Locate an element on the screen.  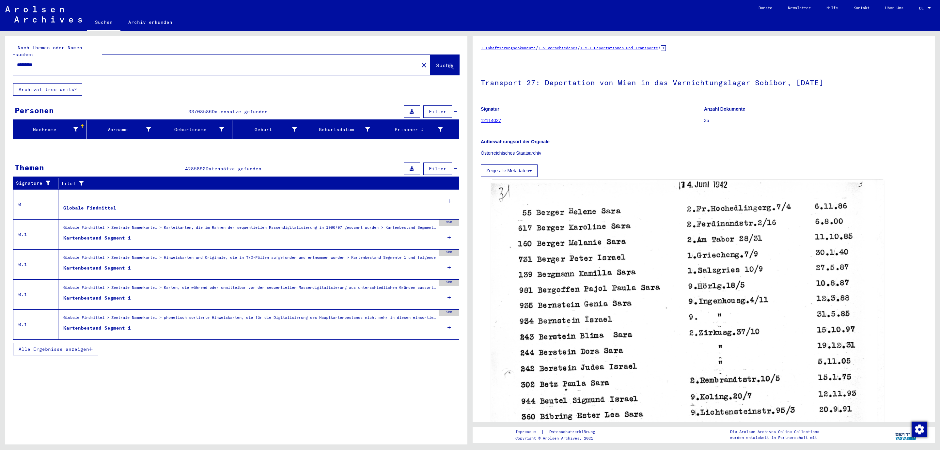
a: Archiv erkunden is located at coordinates (150, 22).